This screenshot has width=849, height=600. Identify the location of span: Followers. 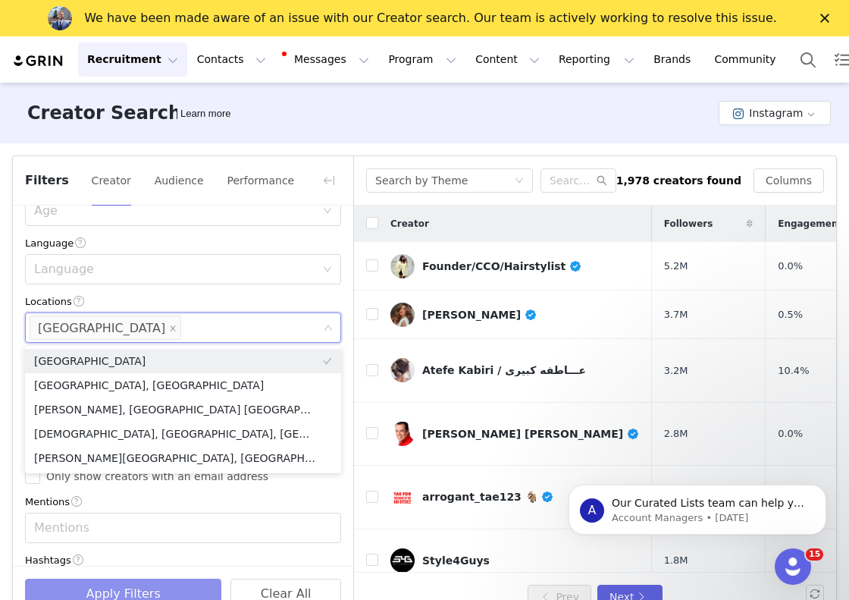
(689, 224).